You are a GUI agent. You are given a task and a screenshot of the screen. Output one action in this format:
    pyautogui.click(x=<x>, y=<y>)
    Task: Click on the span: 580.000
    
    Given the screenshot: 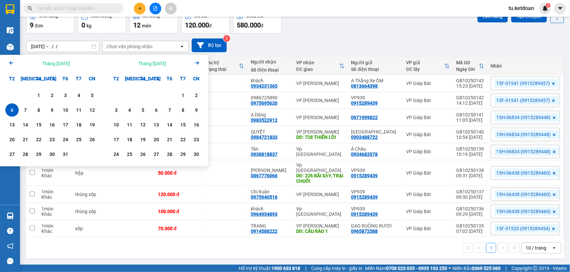 What is the action you would take?
    pyautogui.click(x=249, y=25)
    